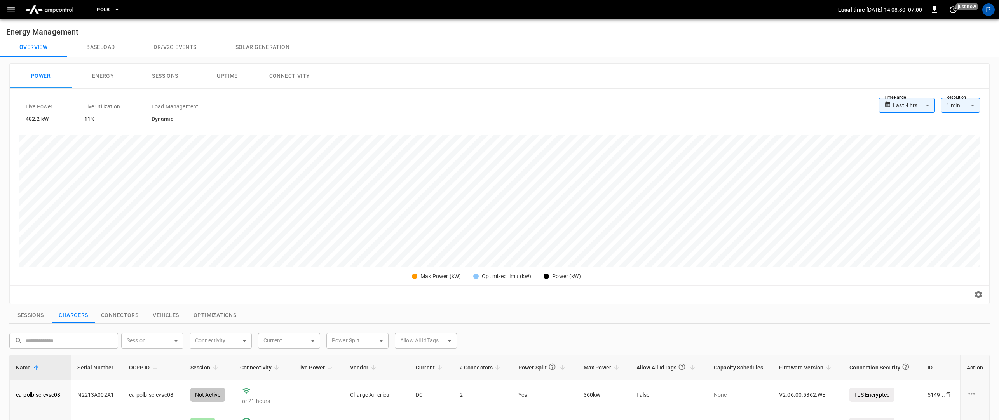  What do you see at coordinates (914, 105) in the screenshot?
I see `div: Last 4 hrs` at bounding box center [914, 105].